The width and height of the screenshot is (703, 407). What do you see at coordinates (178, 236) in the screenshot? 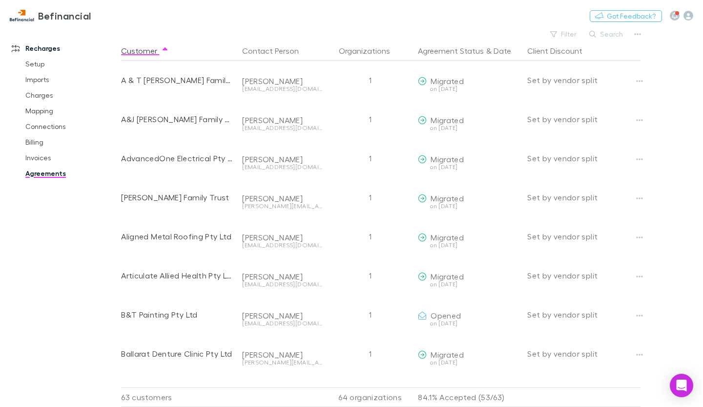
I see `div: Aligned Metal Roofing Pty Ltd` at bounding box center [178, 236].